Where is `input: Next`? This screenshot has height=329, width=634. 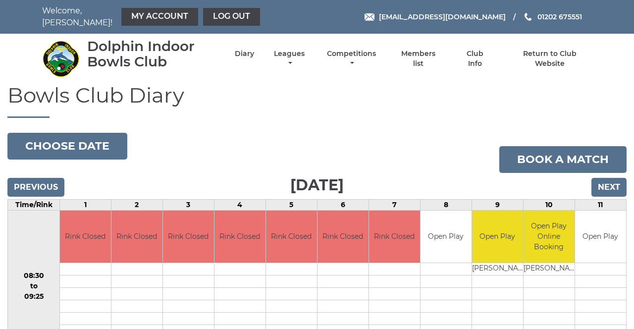
input: Next is located at coordinates (609, 187).